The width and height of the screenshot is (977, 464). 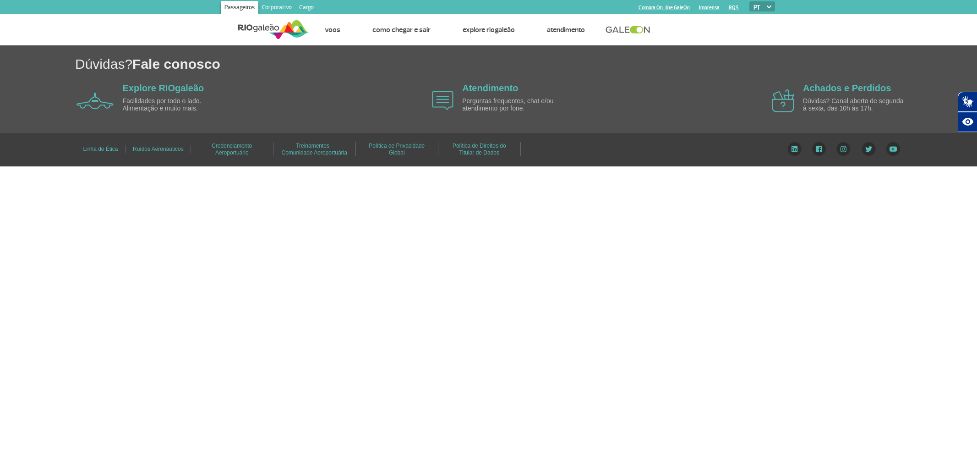 I want to click on a: Ruídos Aeronáuticos, so click(x=158, y=149).